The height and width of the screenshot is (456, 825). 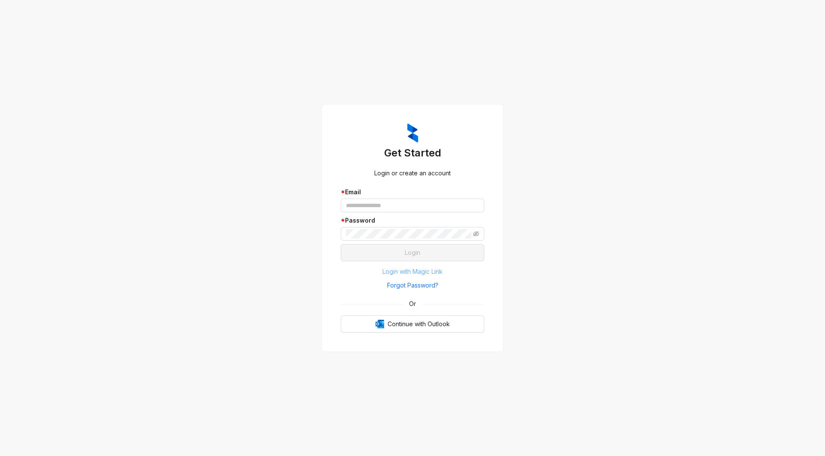 What do you see at coordinates (413, 153) in the screenshot?
I see `h3: Get Started` at bounding box center [413, 153].